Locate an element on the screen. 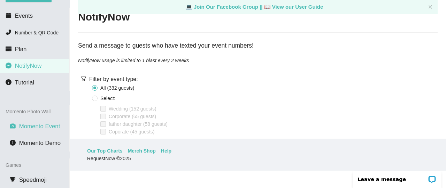  span: Corporate (65 guests) is located at coordinates (132, 117).